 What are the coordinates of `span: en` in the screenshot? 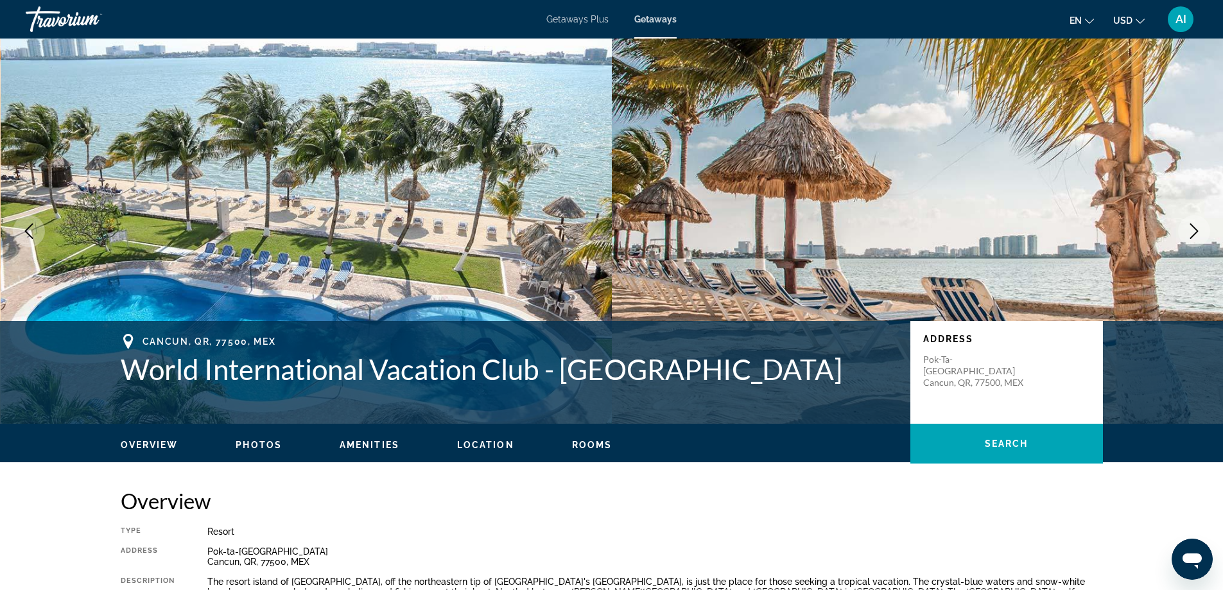 It's located at (1075, 21).